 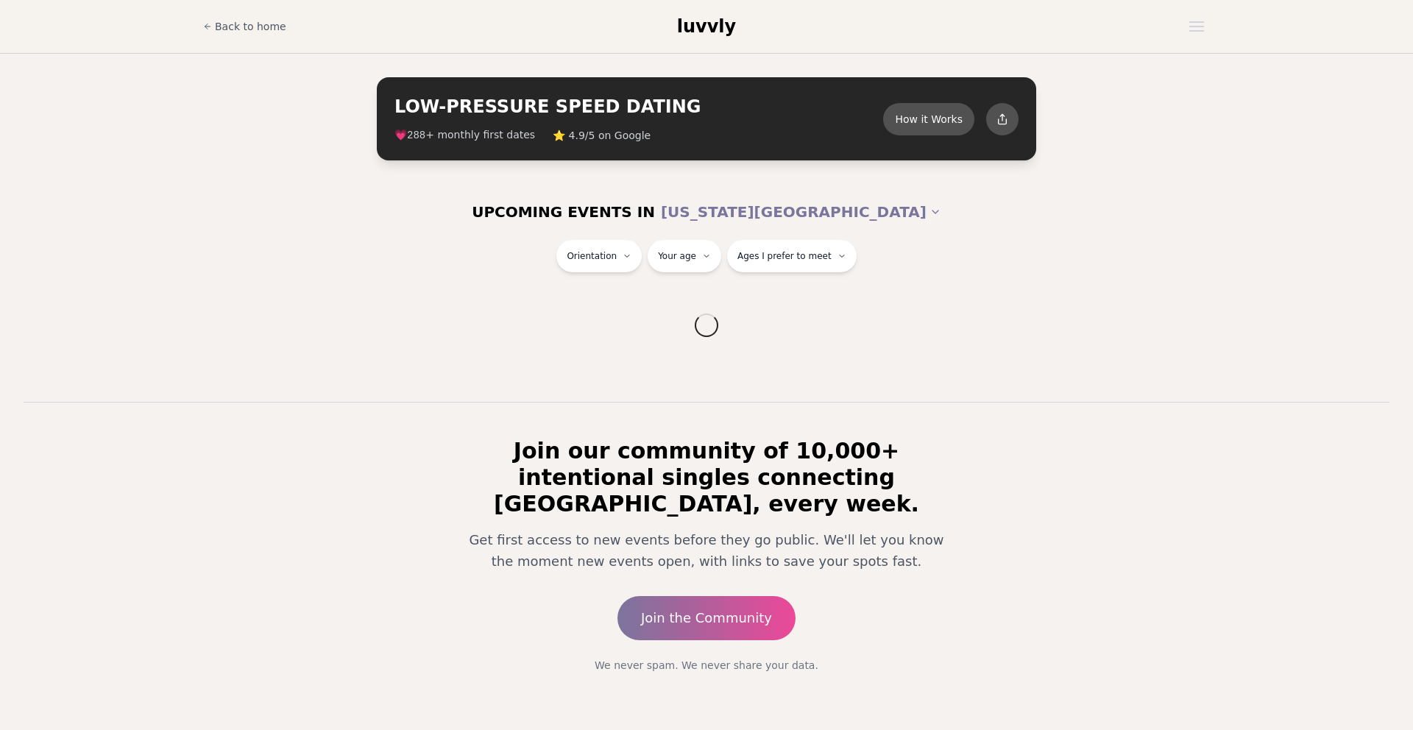 What do you see at coordinates (706, 26) in the screenshot?
I see `span: luvvly` at bounding box center [706, 26].